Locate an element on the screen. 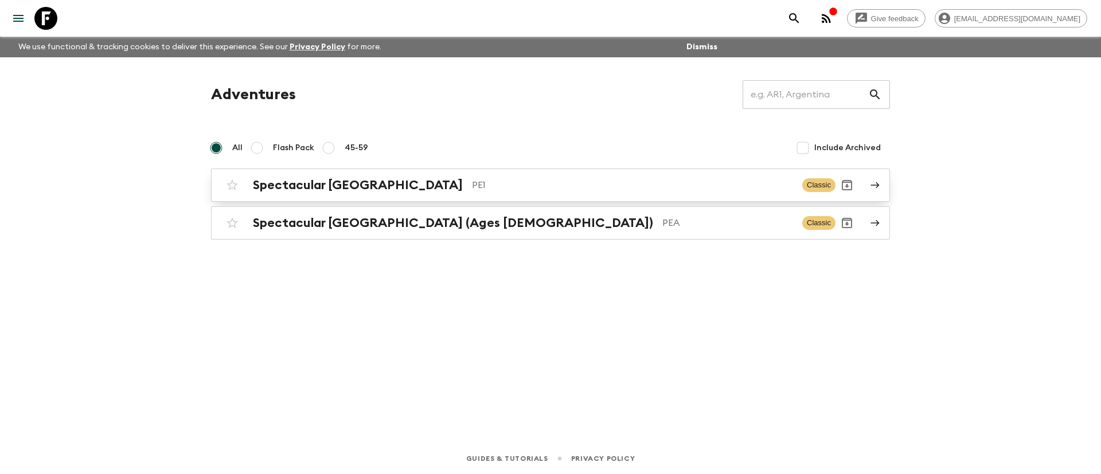  input: e.g. AR1, Argentina is located at coordinates (805, 95).